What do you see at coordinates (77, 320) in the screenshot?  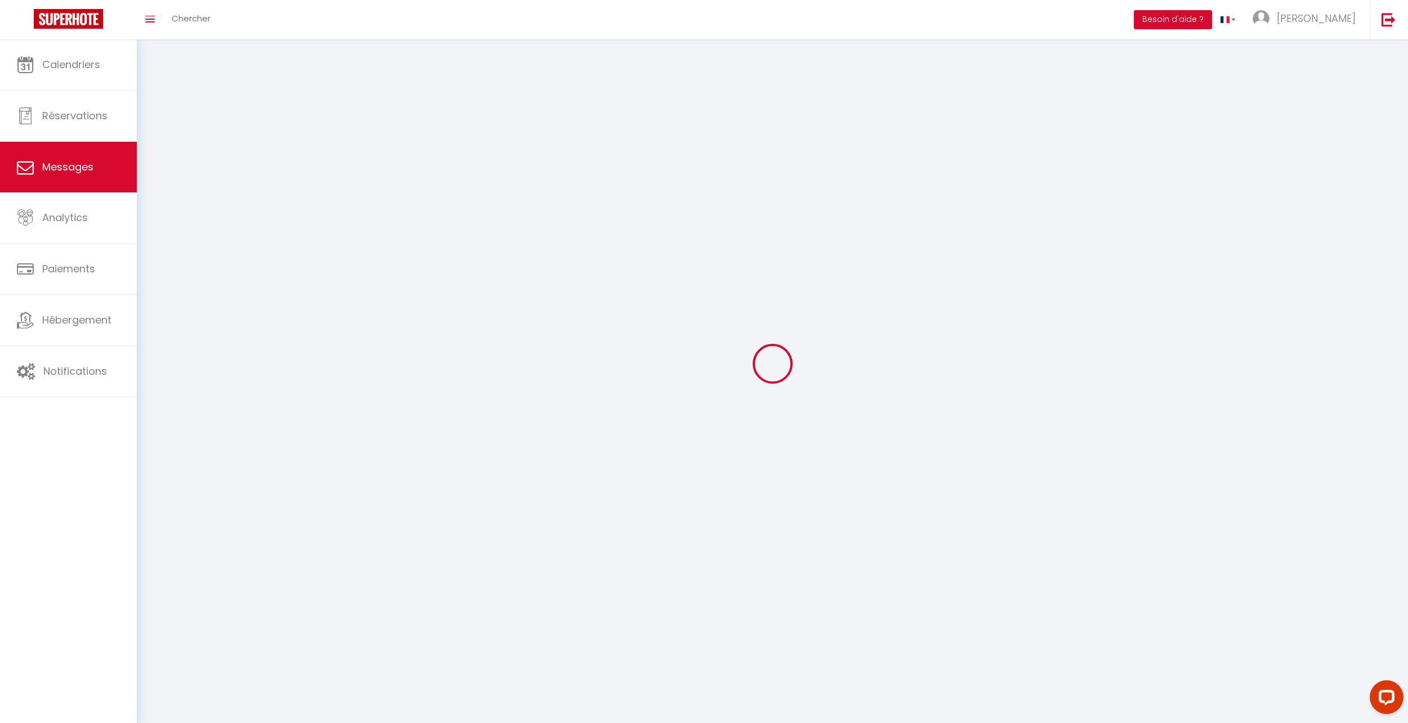 I see `span: Hébergement` at bounding box center [77, 320].